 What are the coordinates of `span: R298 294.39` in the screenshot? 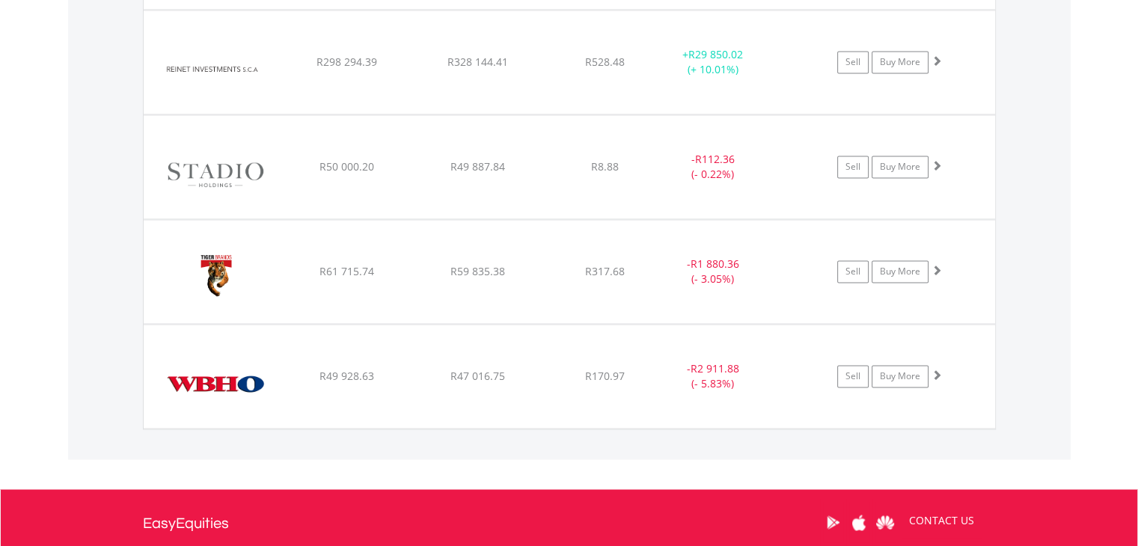 It's located at (346, 61).